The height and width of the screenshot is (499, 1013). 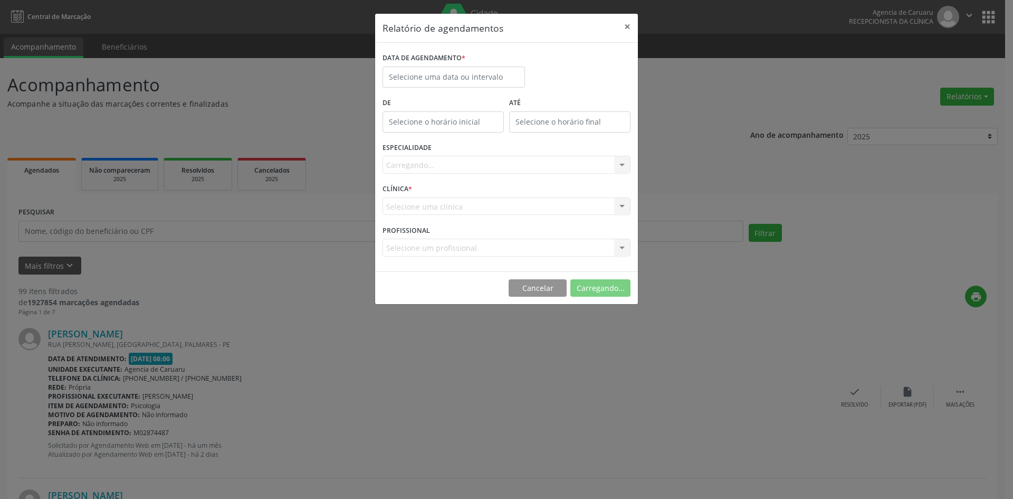 I want to click on h5: Relatório de agendamentos, so click(x=443, y=28).